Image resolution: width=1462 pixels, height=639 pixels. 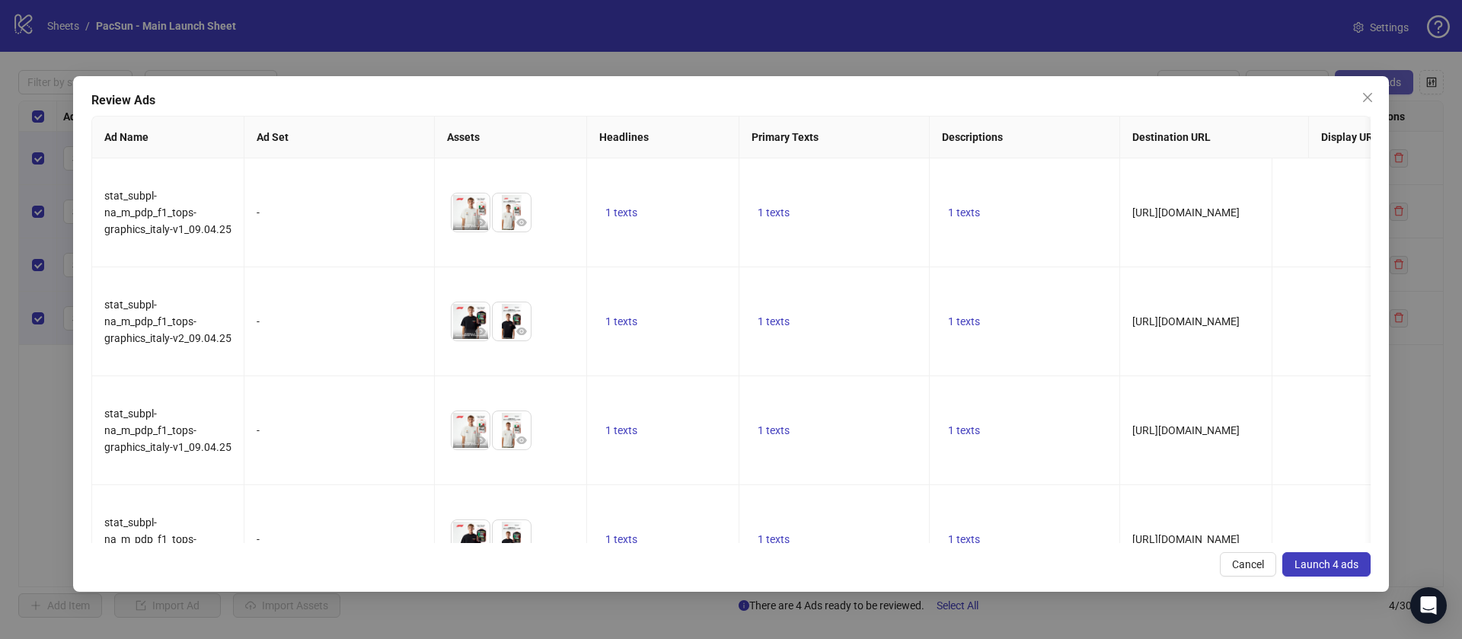 I want to click on th: Ad Set, so click(x=340, y=137).